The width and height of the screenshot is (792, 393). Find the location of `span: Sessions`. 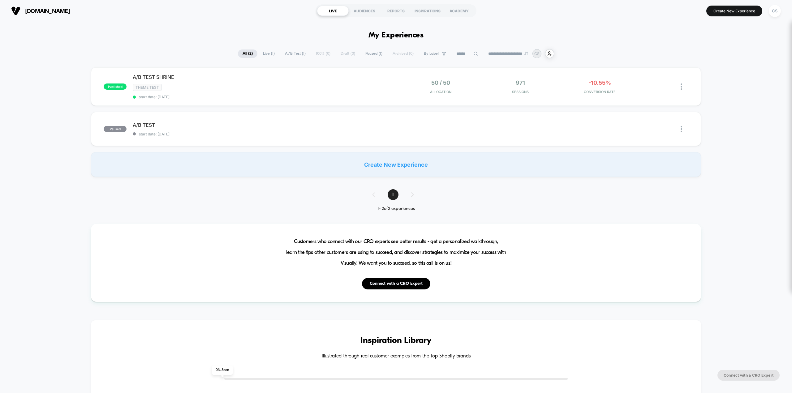

span: Sessions is located at coordinates (520, 92).